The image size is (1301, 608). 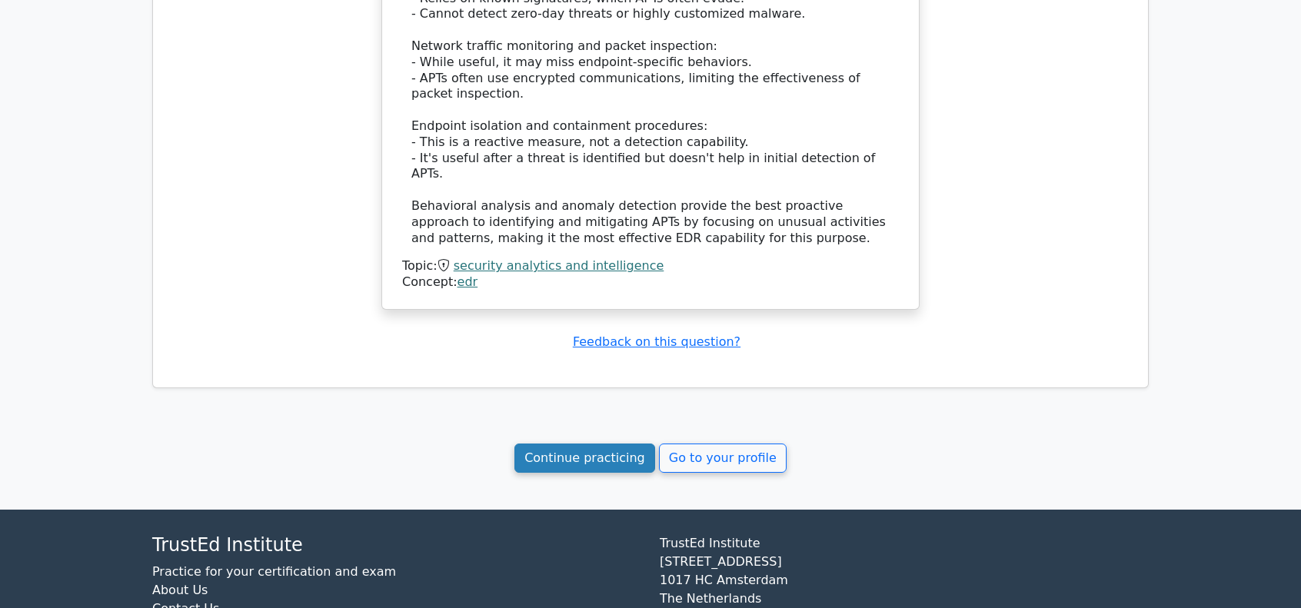 I want to click on a: Practice for your certification and exam, so click(x=274, y=571).